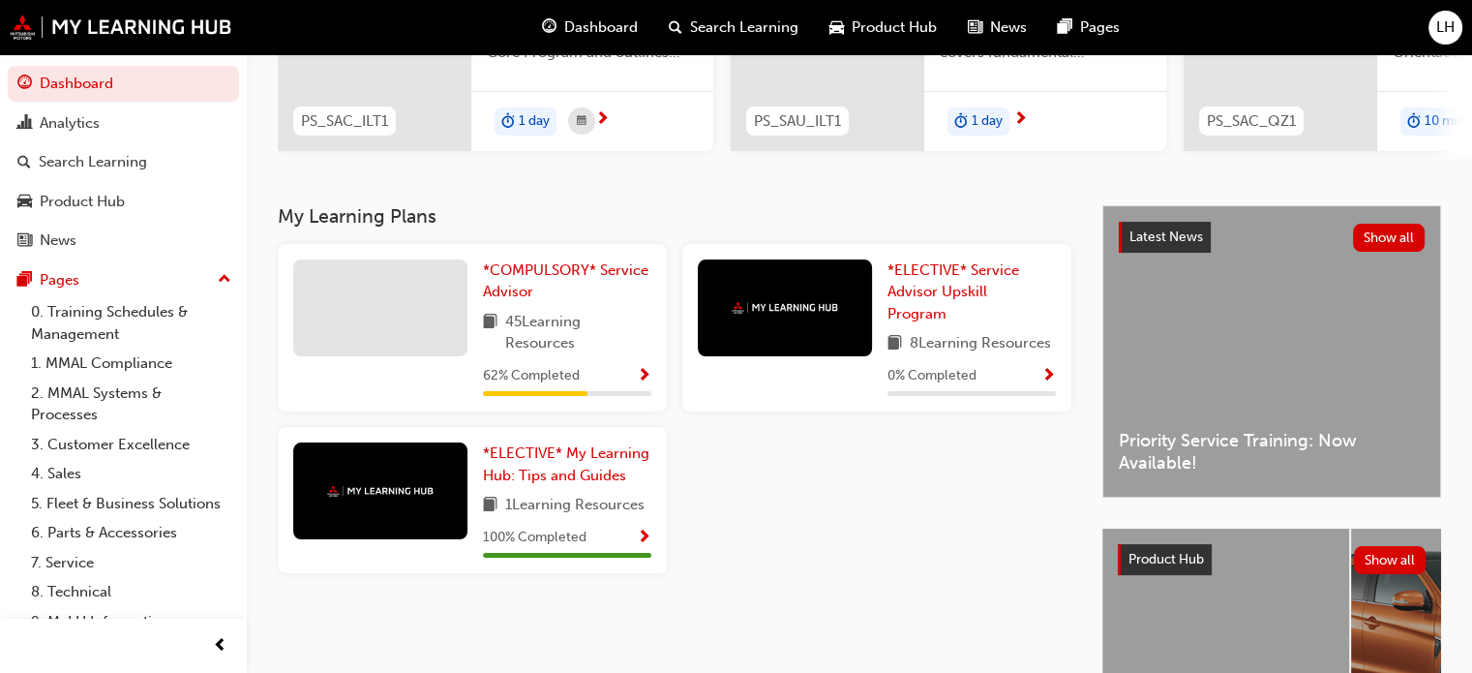 The width and height of the screenshot is (1472, 673). I want to click on span: 10 mins, so click(1447, 121).